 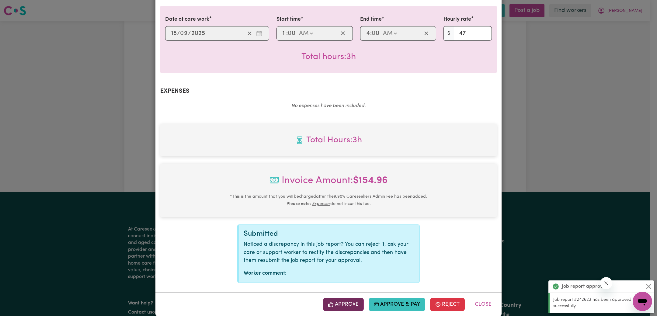 What do you see at coordinates (328, 106) in the screenshot?
I see `em: No expenses have been included.` at bounding box center [328, 106].